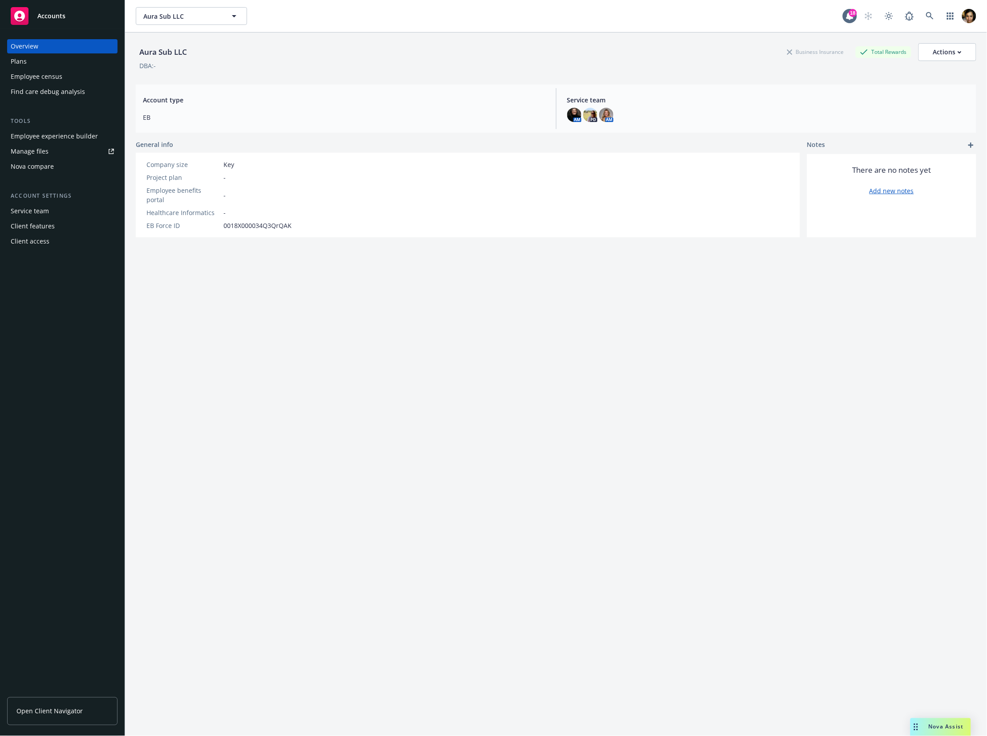 The width and height of the screenshot is (987, 736). What do you see at coordinates (892, 170) in the screenshot?
I see `span: There are no notes yet` at bounding box center [892, 170].